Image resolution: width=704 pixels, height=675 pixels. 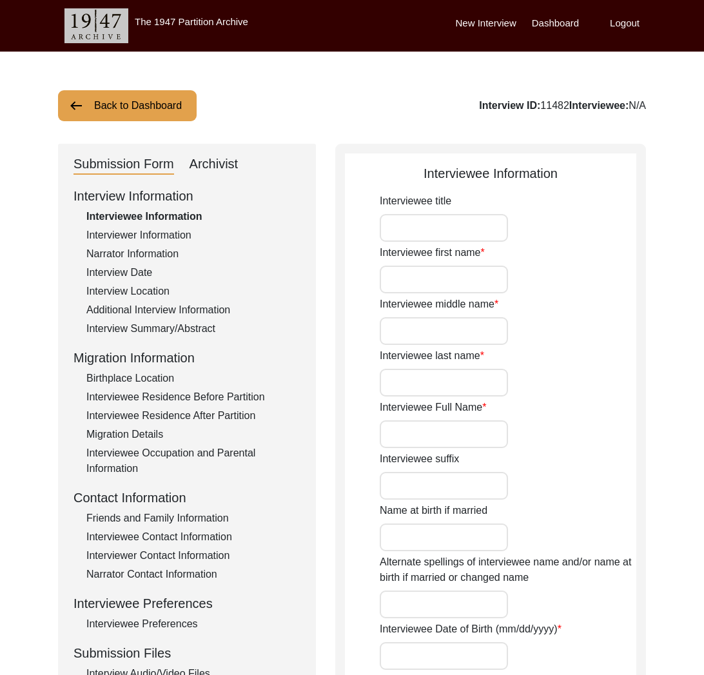 I want to click on div: Additional Interview Information, so click(x=193, y=310).